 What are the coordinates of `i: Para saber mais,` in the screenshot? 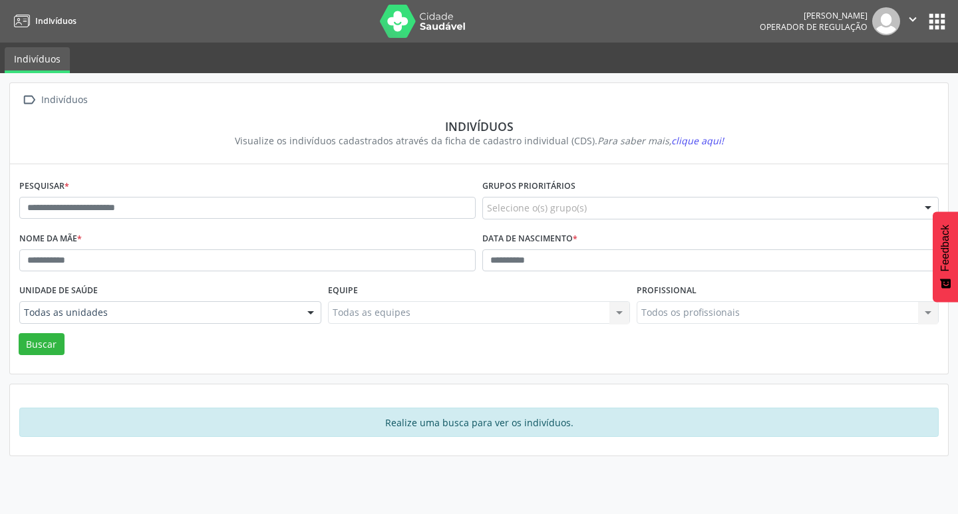 It's located at (661, 140).